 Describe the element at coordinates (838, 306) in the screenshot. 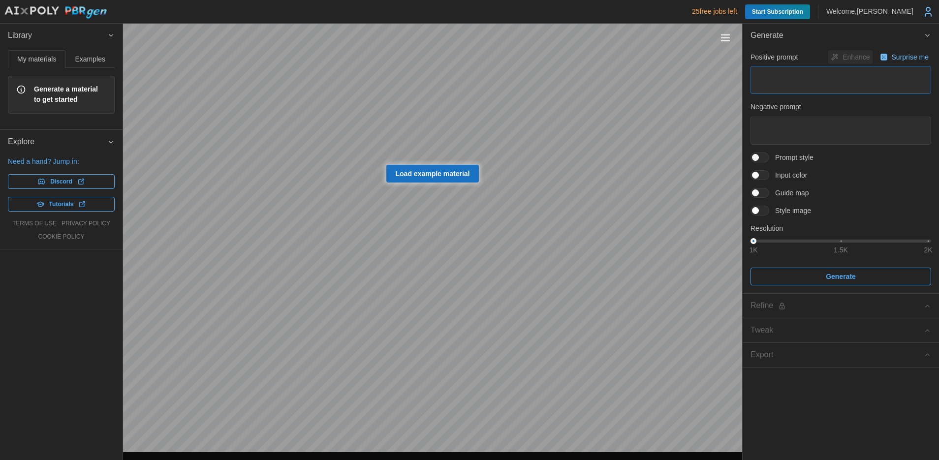

I see `div: Refine` at that location.